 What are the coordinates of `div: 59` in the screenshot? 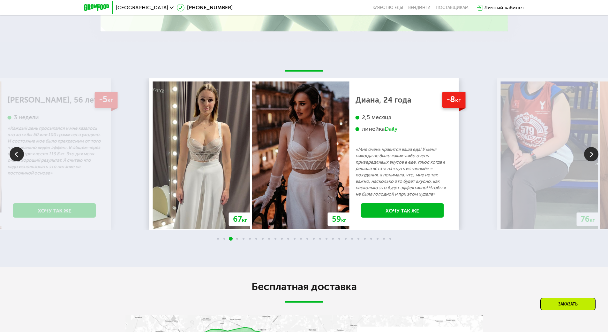 It's located at (339, 219).